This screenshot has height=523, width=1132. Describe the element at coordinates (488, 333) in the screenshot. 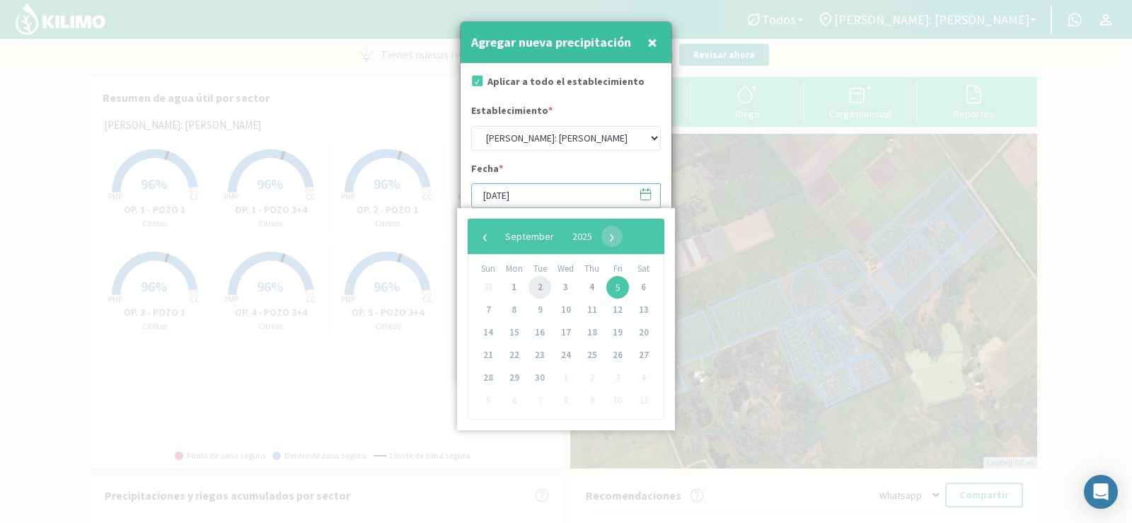

I see `span: 14` at that location.